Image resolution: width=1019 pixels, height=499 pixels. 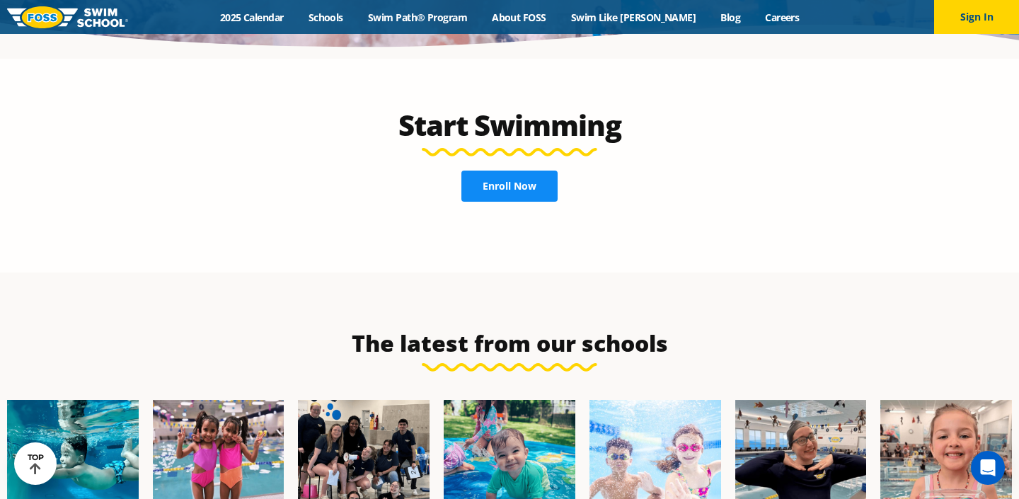 What do you see at coordinates (510, 186) in the screenshot?
I see `span: Enroll Now` at bounding box center [510, 186].